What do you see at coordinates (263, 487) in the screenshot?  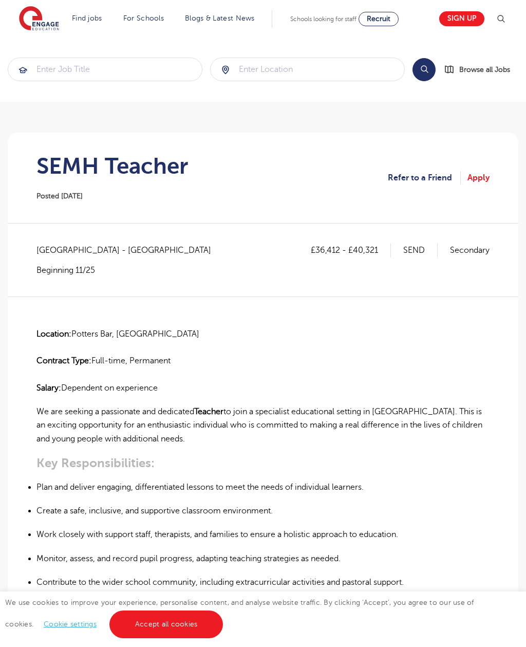 I see `p: Plan and deliver engaging, differentiated lessons to meet the needs of individual learners.` at bounding box center [263, 487].